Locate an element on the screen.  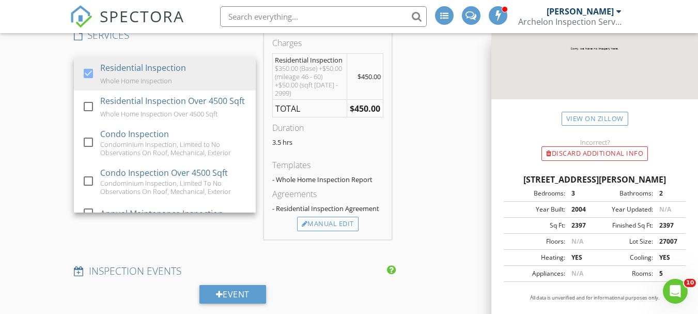
div: Lot Size: is located at coordinates (624, 241).